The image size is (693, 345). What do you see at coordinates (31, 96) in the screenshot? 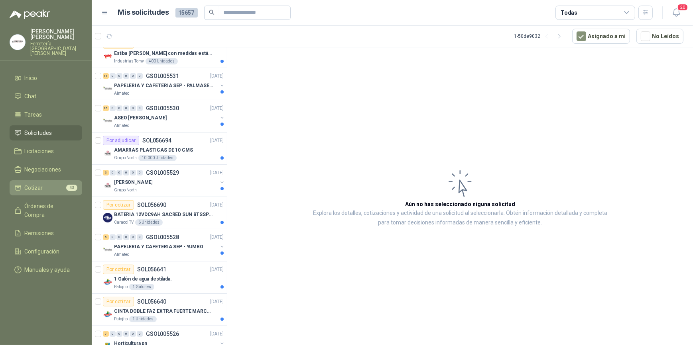
I see `span: Chat` at bounding box center [31, 96].